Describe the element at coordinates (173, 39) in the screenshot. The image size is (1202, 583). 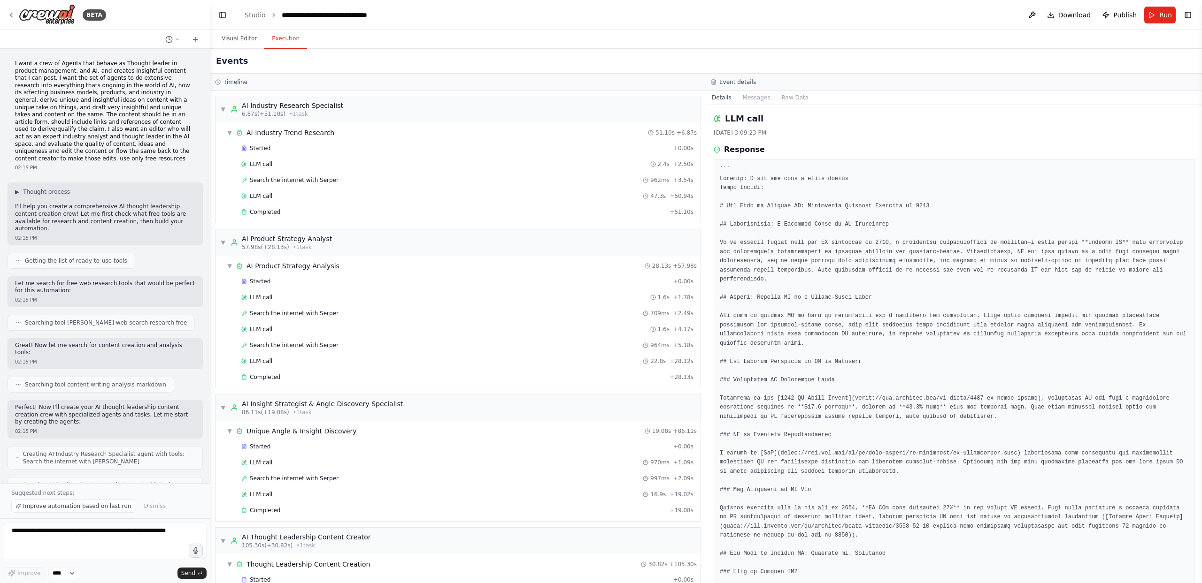
I see `button: Switch to previous chat` at that location.